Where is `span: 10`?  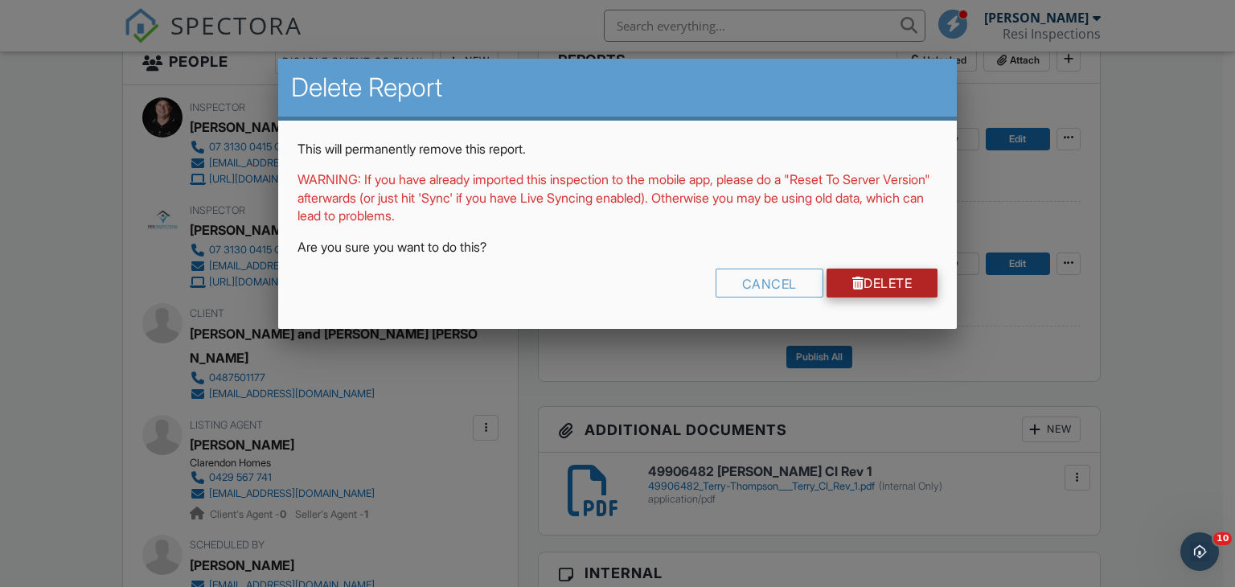 span: 10 is located at coordinates (1222, 539).